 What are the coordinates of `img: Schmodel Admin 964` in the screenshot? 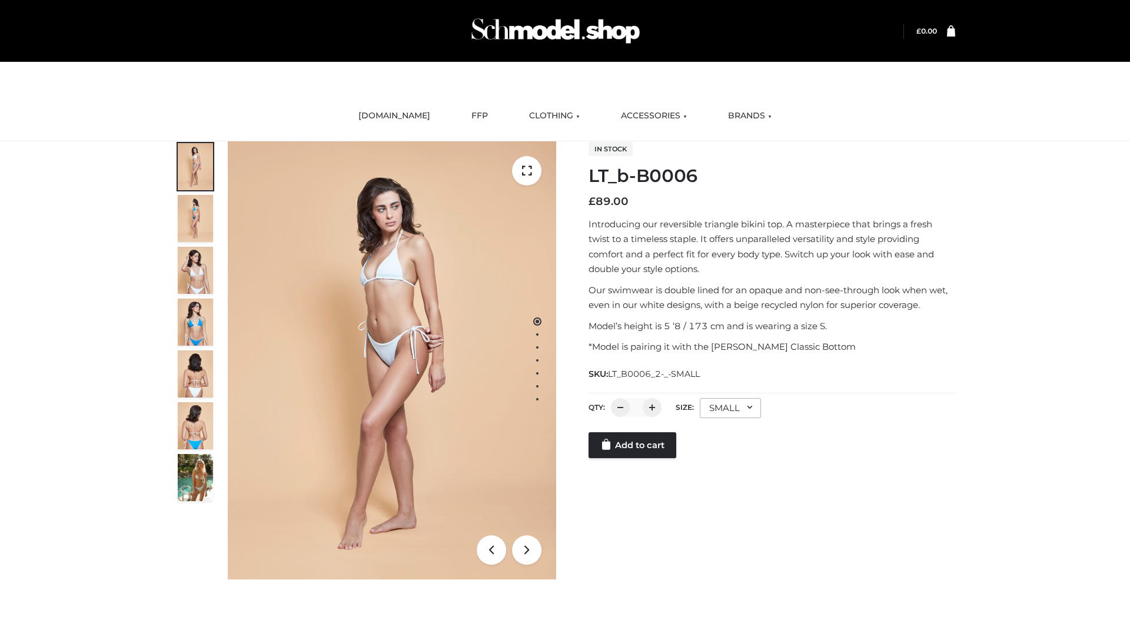 It's located at (555, 31).